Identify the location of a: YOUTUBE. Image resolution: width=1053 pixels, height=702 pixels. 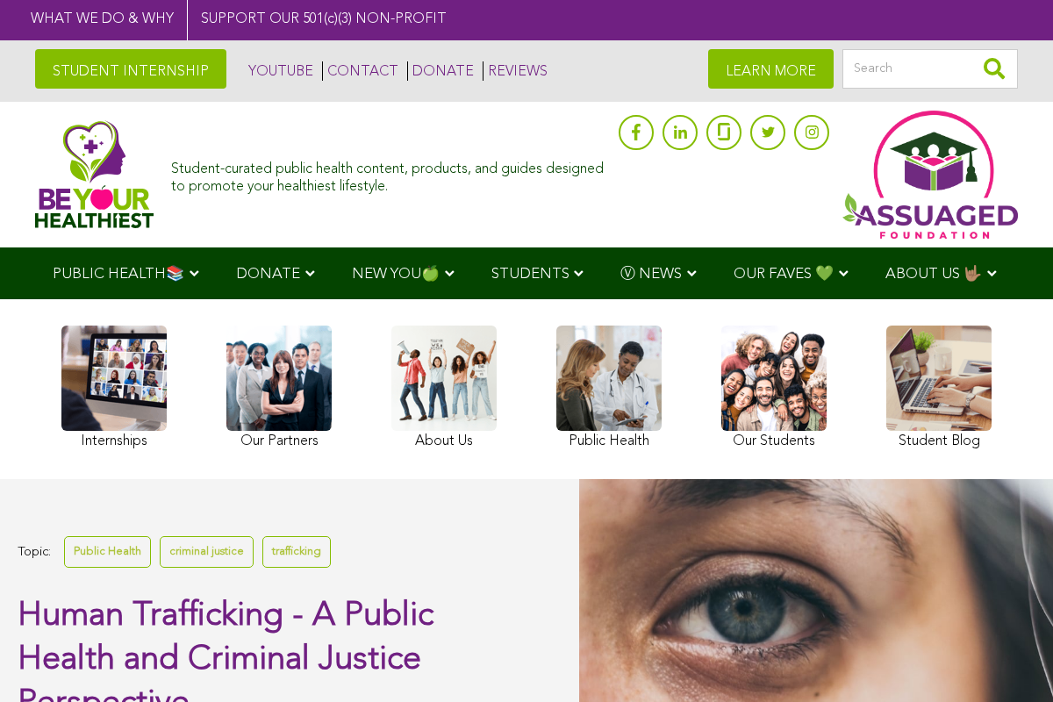
(278, 71).